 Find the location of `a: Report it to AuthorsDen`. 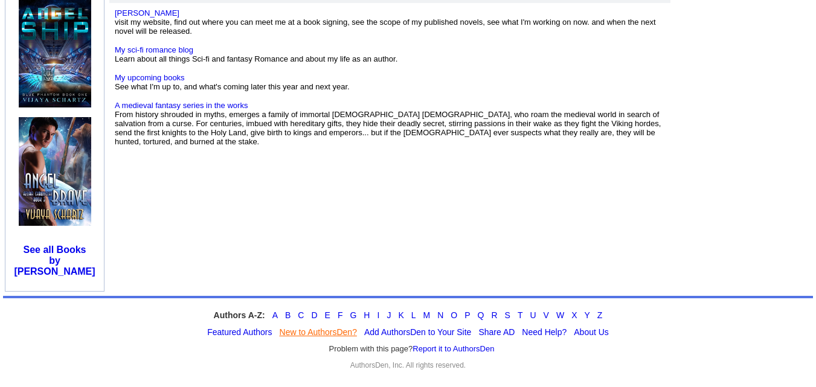

a: Report it to AuthorsDen is located at coordinates (453, 349).